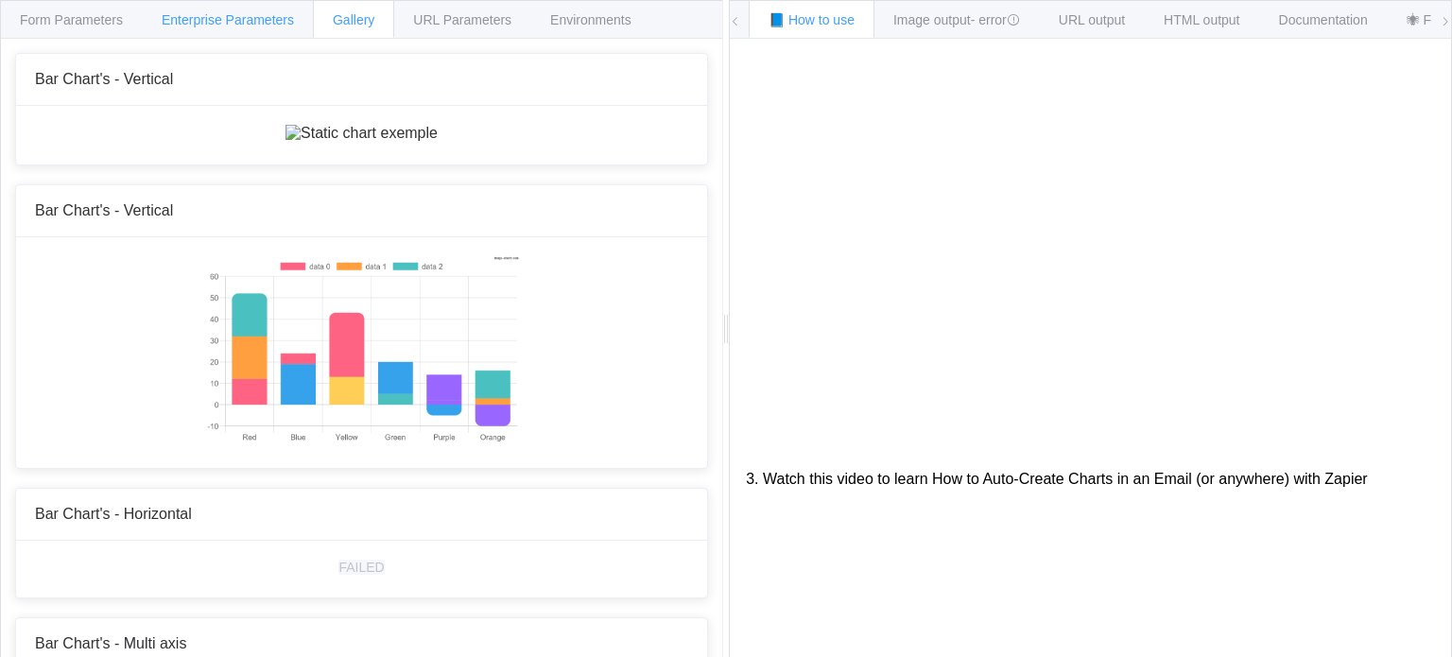 The width and height of the screenshot is (1452, 657). Describe the element at coordinates (956, 20) in the screenshot. I see `span: Image output` at that location.